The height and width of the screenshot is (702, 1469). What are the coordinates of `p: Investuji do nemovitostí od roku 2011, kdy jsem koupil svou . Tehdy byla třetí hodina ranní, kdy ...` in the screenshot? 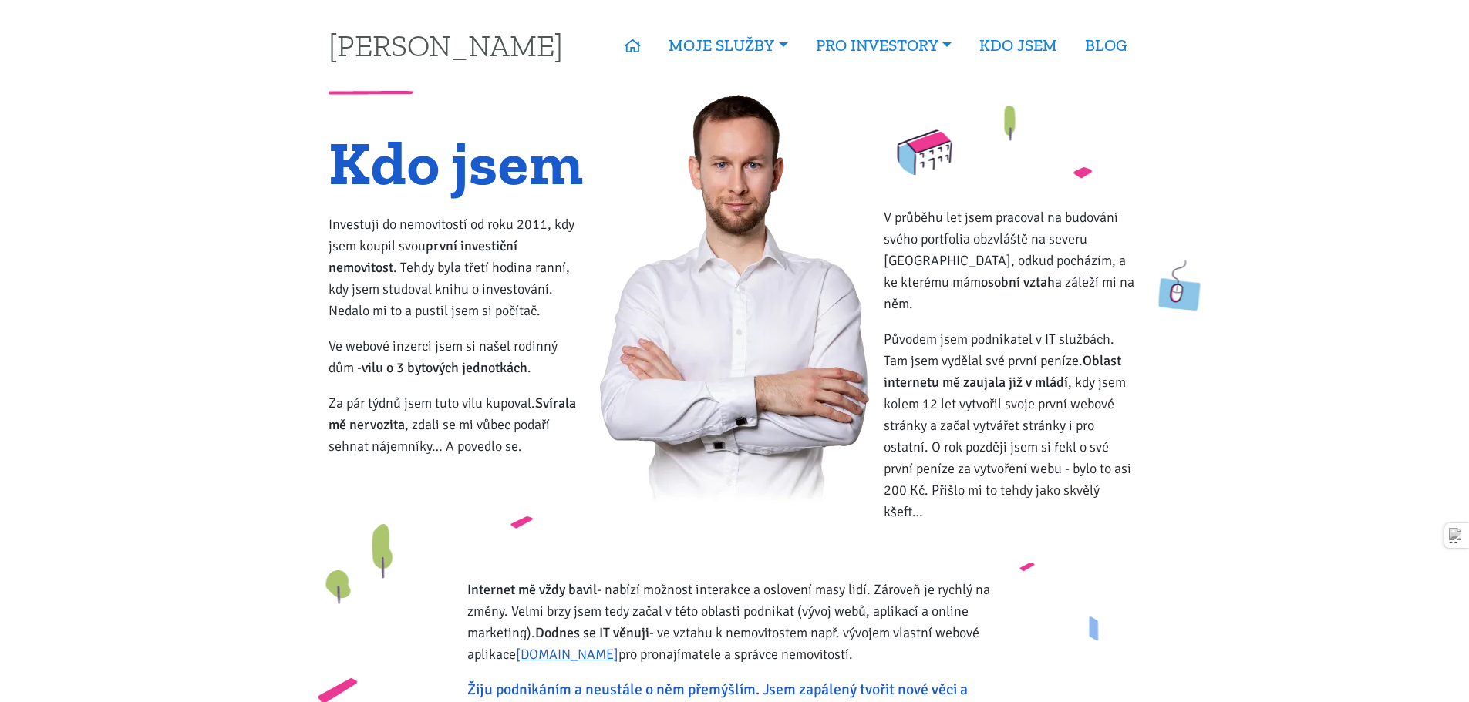 It's located at (456, 268).